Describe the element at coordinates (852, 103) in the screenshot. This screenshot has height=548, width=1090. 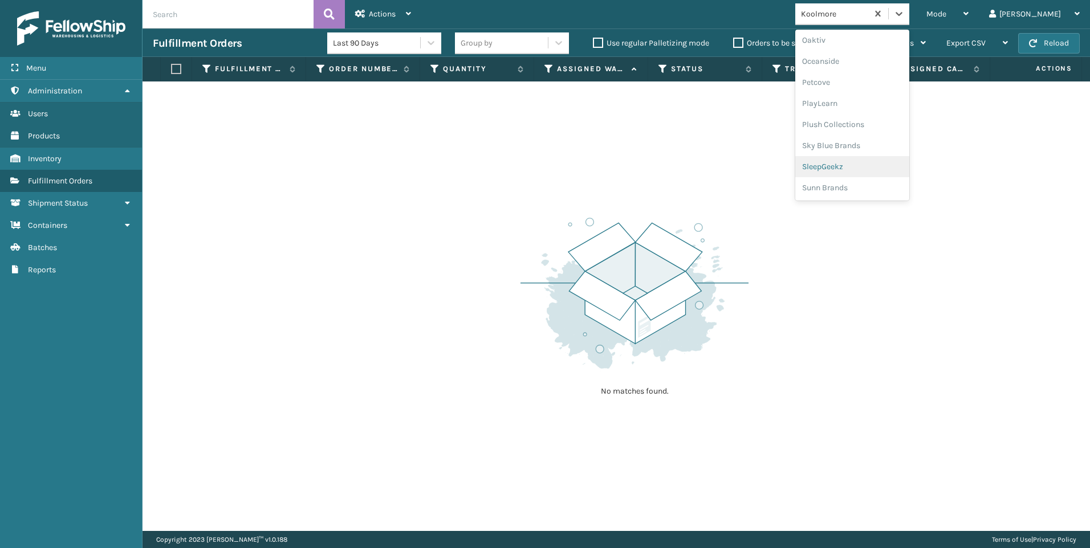
I see `div: PlayLearn` at that location.